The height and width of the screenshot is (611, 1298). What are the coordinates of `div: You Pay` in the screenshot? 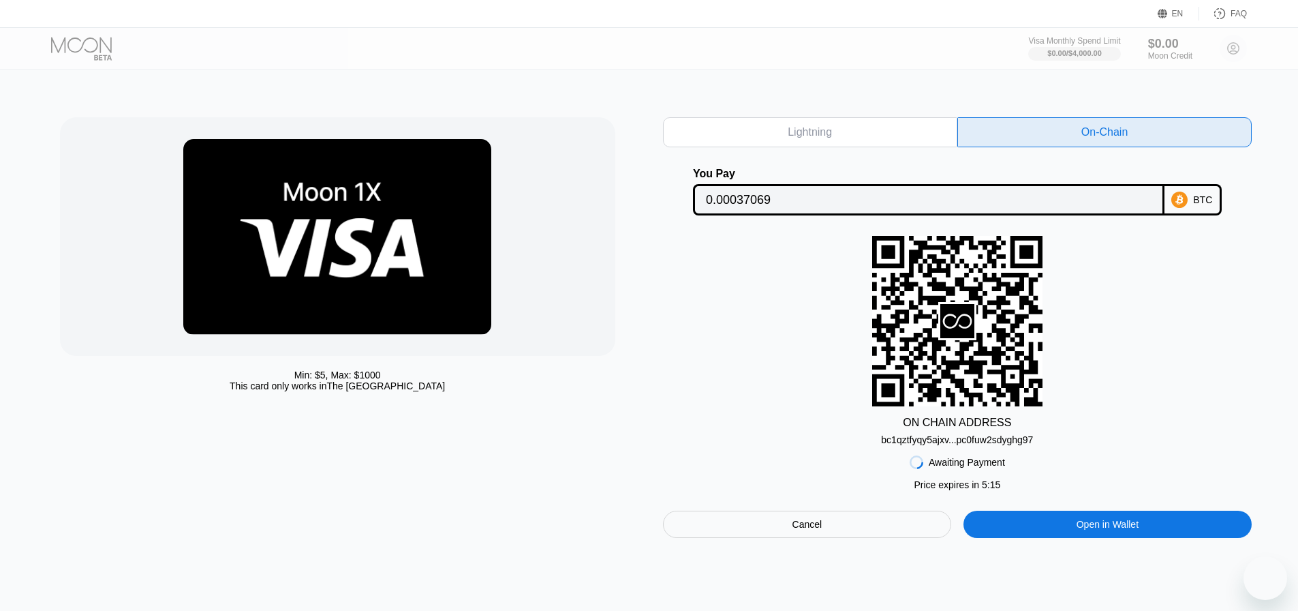 It's located at (929, 174).